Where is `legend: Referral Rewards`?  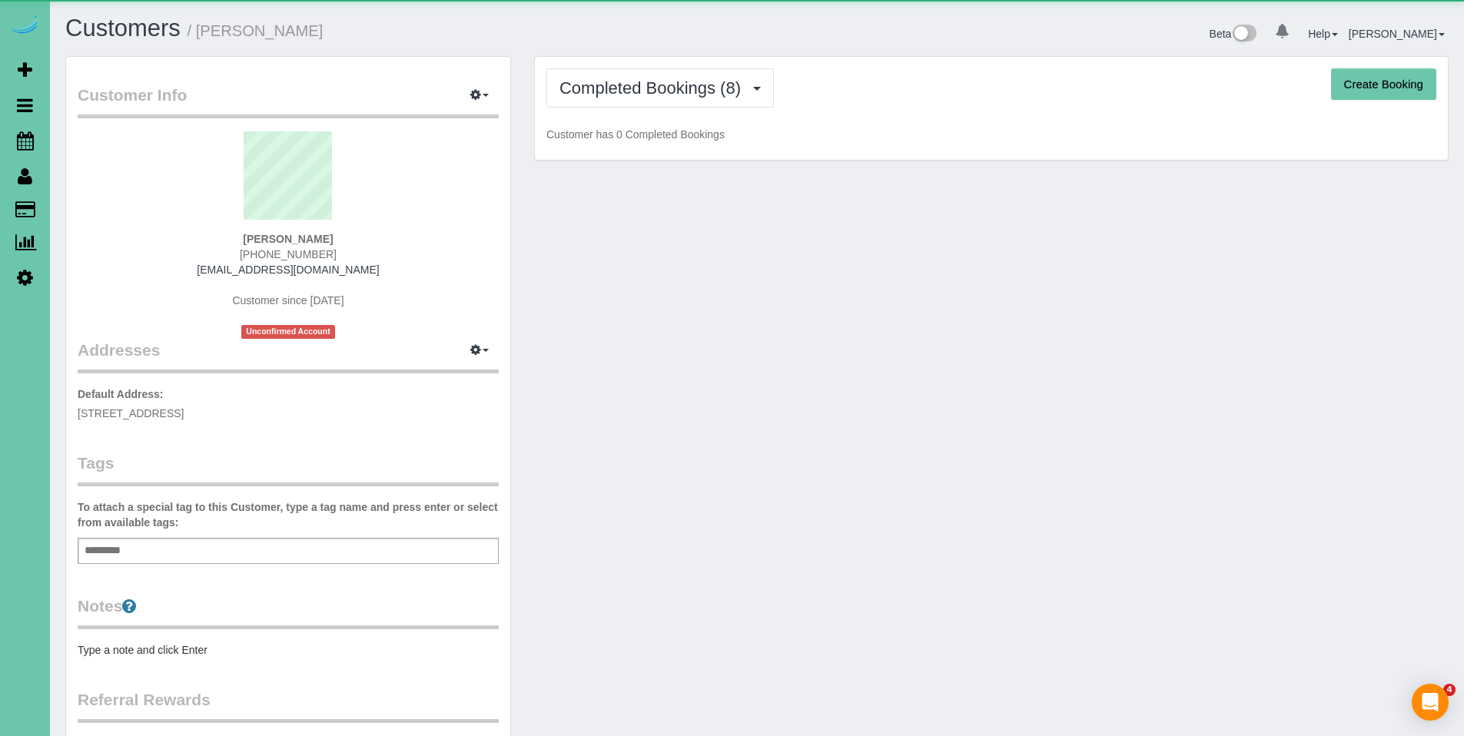
legend: Referral Rewards is located at coordinates (288, 705).